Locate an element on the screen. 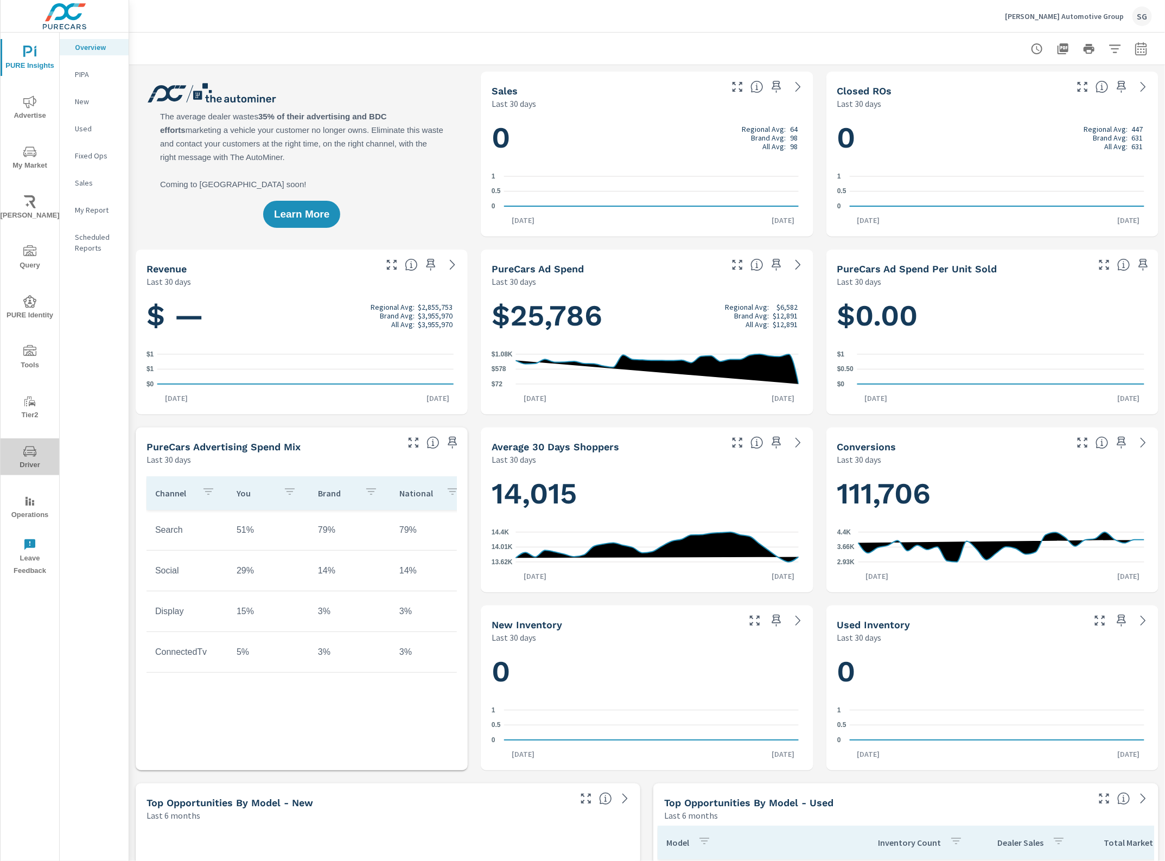  p: Inventory Count is located at coordinates (909, 842).